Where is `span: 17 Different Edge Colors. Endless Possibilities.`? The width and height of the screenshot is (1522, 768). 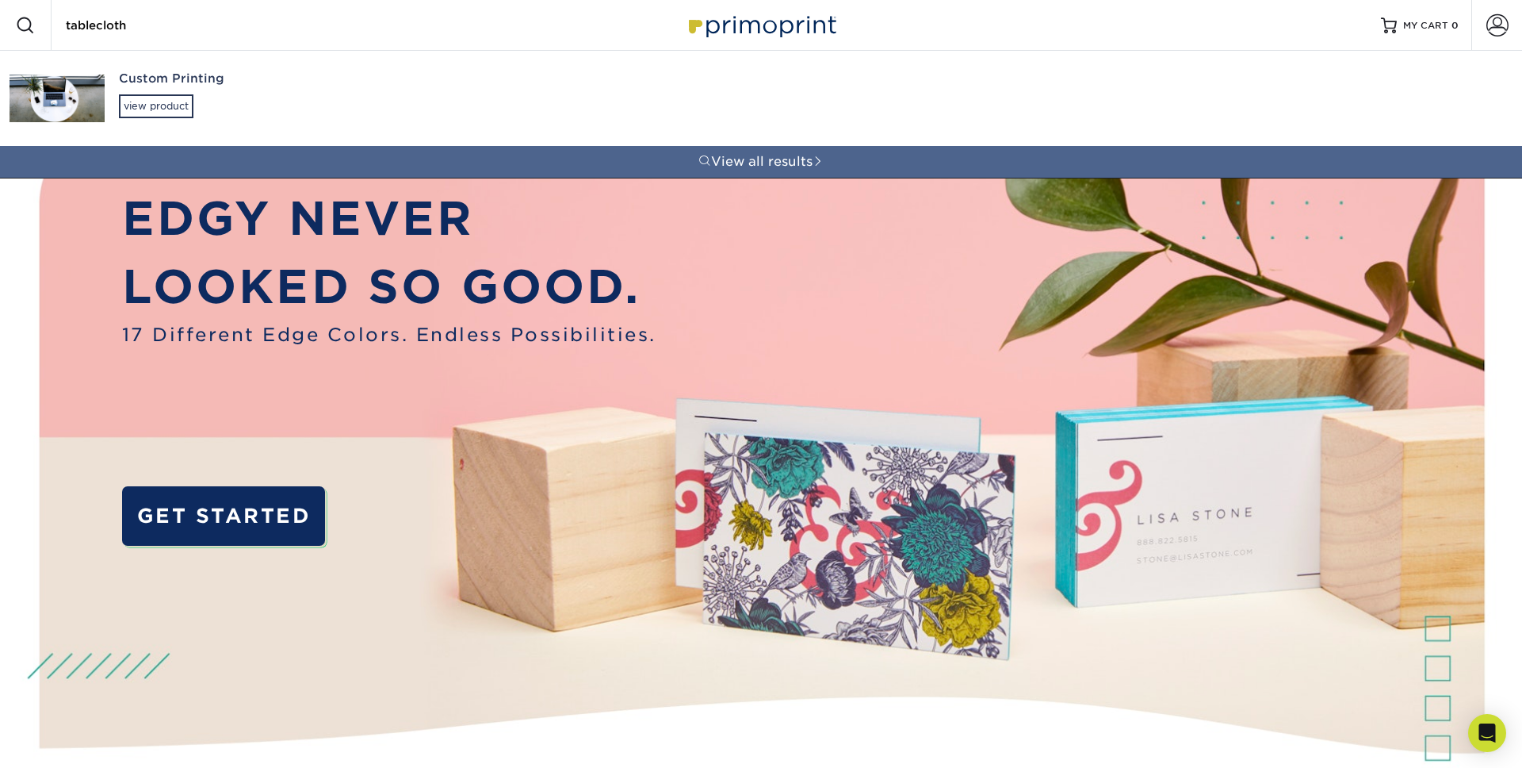 span: 17 Different Edge Colors. Endless Possibilities. is located at coordinates (389, 335).